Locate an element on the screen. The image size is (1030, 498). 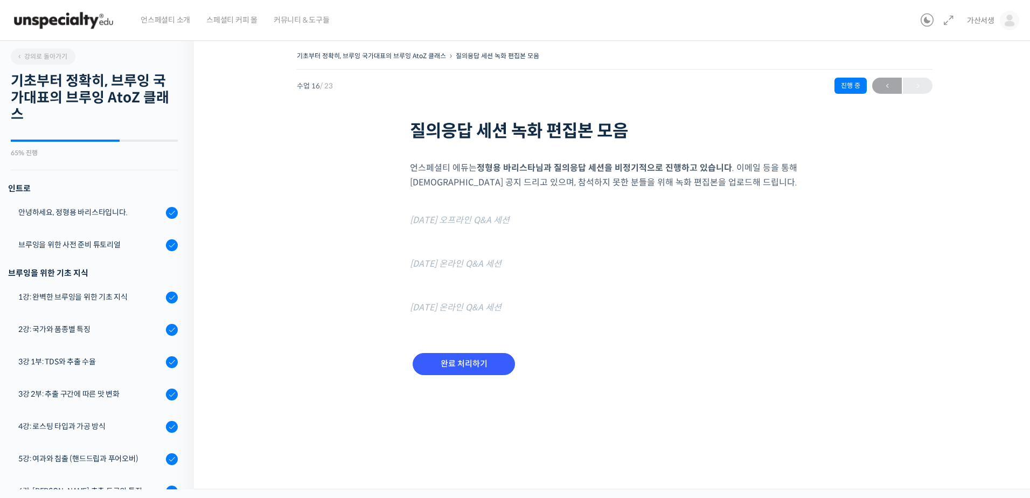
h2: 기초부터 정확히, 브루잉 국가대표의 브루잉 AtoZ 클래스 is located at coordinates (94, 98).